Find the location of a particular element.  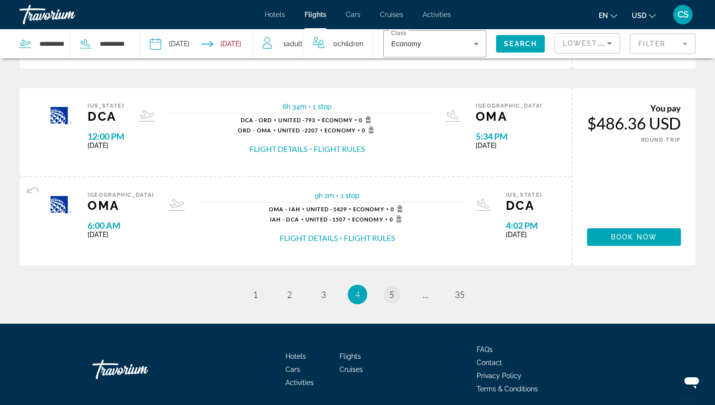

div: You pay is located at coordinates (634, 108).